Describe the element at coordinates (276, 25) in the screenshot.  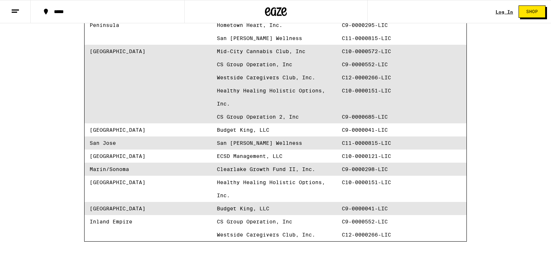
I see `span: Hometown Heart, Inc.` at that location.